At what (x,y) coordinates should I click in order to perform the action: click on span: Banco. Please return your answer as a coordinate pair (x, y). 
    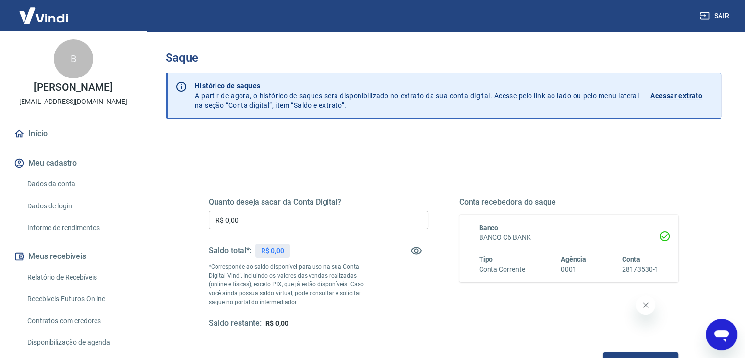
    Looking at the image, I should click on (489, 227).